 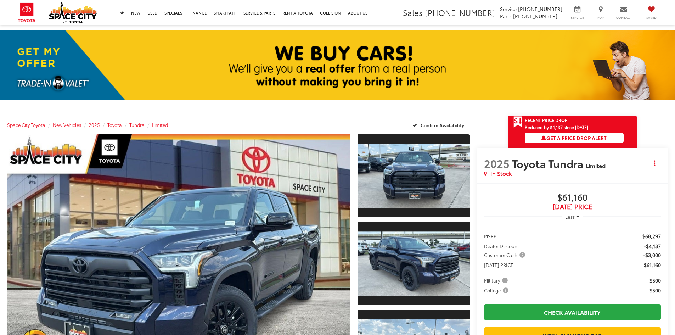 What do you see at coordinates (654, 163) in the screenshot?
I see `button: Actions` at bounding box center [654, 163].